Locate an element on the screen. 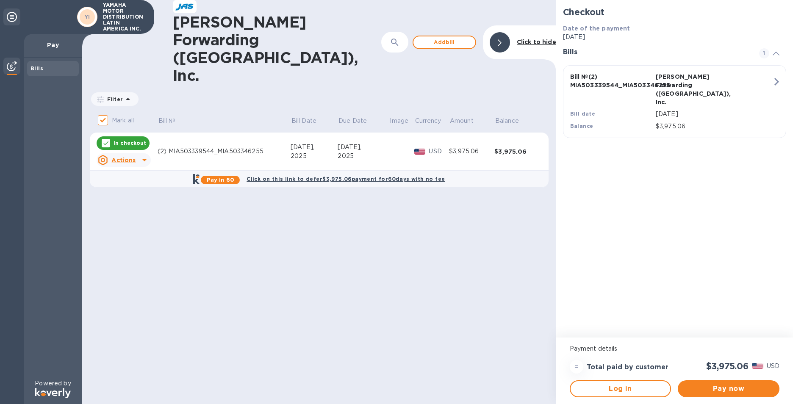  span: Pay now is located at coordinates (728, 389).